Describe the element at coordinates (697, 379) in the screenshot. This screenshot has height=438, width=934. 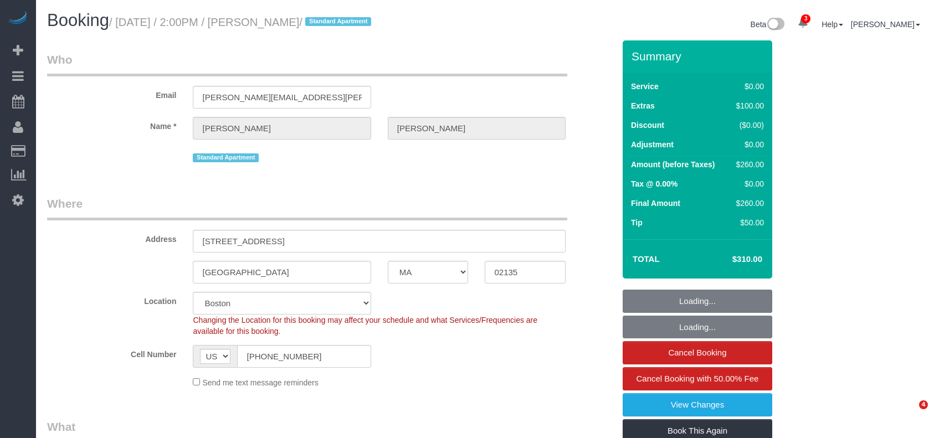
I see `a: Cancel Booking with 50.00% Fee` at that location.